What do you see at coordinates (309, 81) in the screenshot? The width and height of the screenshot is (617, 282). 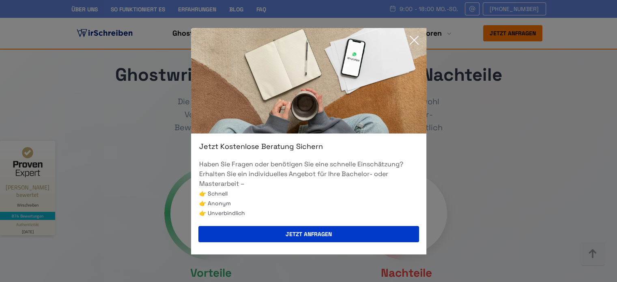 I see `img: exit` at bounding box center [309, 81].